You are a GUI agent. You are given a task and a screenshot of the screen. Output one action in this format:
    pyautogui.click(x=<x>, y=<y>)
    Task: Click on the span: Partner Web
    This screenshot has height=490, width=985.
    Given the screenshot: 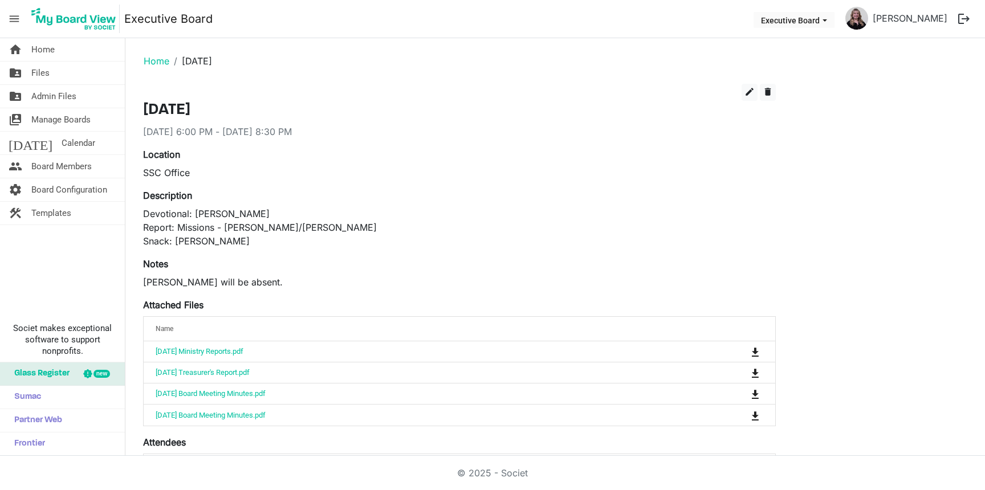 What is the action you would take?
    pyautogui.click(x=35, y=421)
    